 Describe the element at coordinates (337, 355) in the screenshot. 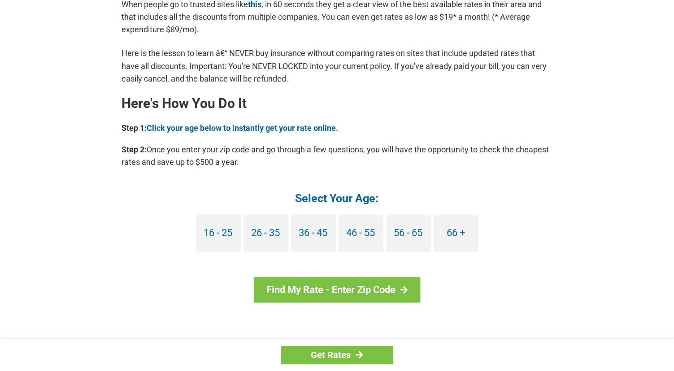

I see `a: Get Rates` at that location.